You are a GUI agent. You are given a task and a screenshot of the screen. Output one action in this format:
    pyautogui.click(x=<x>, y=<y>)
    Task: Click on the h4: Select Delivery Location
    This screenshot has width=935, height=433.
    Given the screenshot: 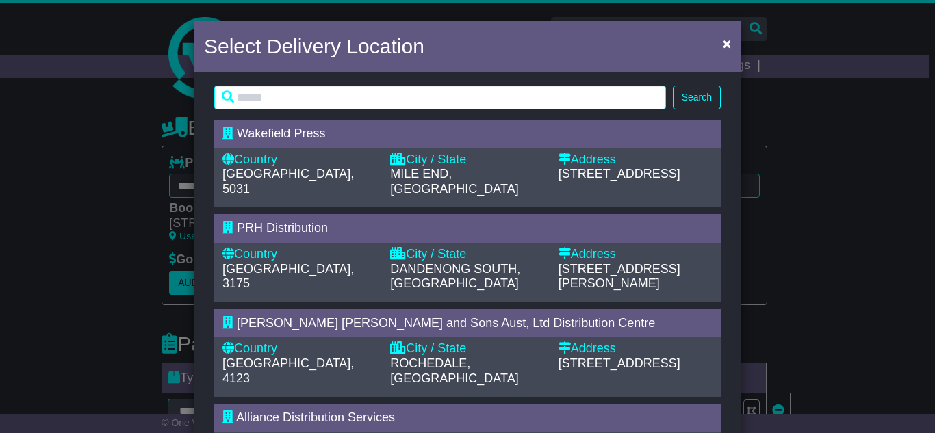 What is the action you would take?
    pyautogui.click(x=314, y=46)
    